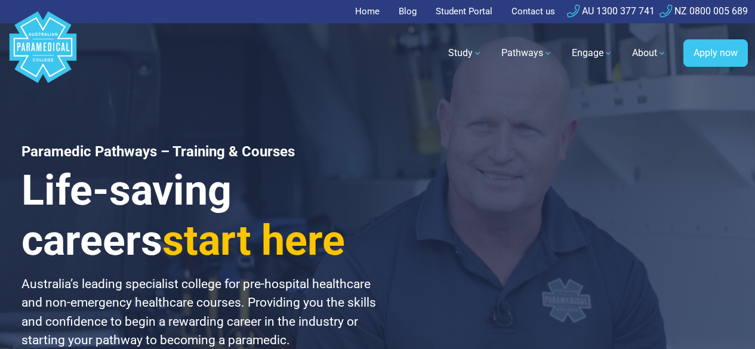 The width and height of the screenshot is (755, 349). What do you see at coordinates (254, 241) in the screenshot?
I see `span: start here` at bounding box center [254, 241].